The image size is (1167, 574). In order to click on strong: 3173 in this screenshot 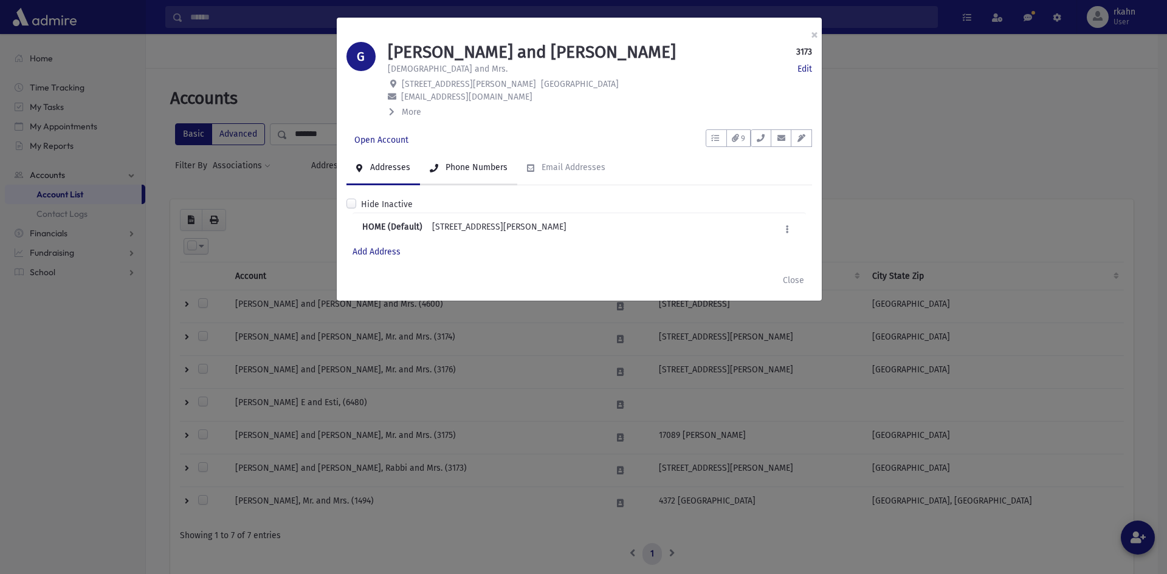, I will do `click(804, 52)`.